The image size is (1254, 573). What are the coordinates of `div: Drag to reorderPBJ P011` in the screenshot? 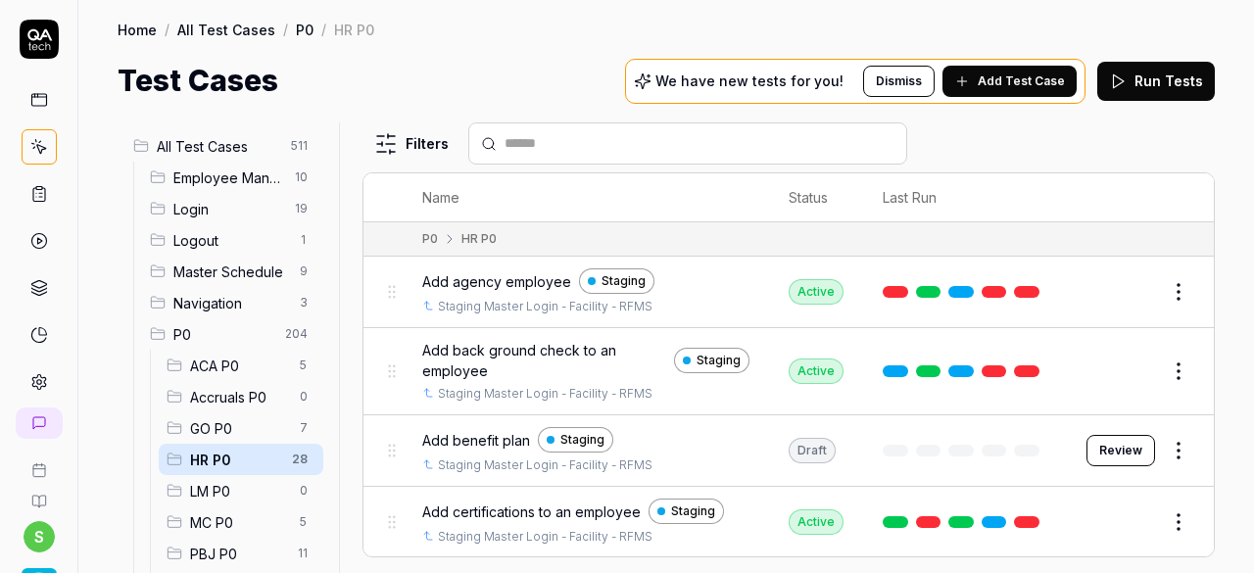 It's located at (241, 554).